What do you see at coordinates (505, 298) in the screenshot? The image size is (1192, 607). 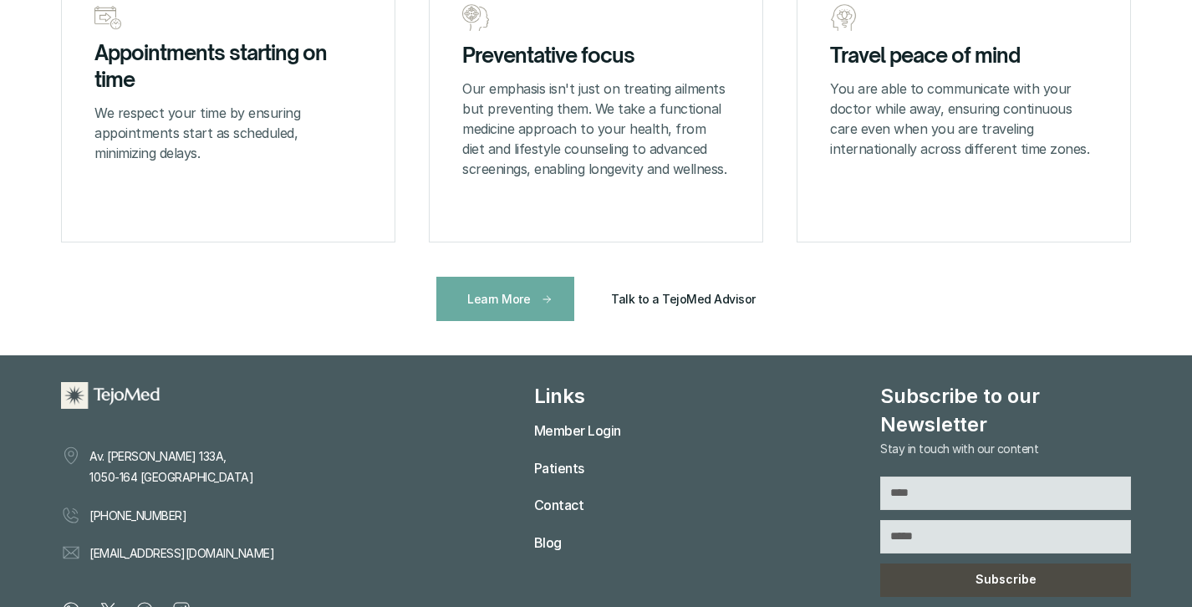 I see `a: Learn More` at bounding box center [505, 298].